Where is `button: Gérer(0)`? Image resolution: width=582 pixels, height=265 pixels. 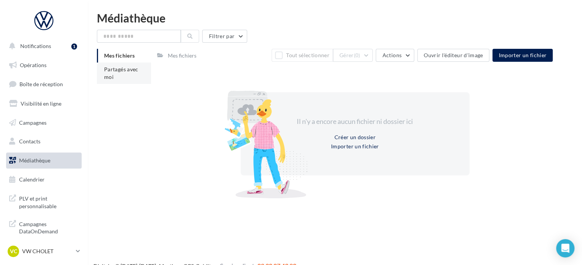 button: Gérer(0) is located at coordinates (353, 55).